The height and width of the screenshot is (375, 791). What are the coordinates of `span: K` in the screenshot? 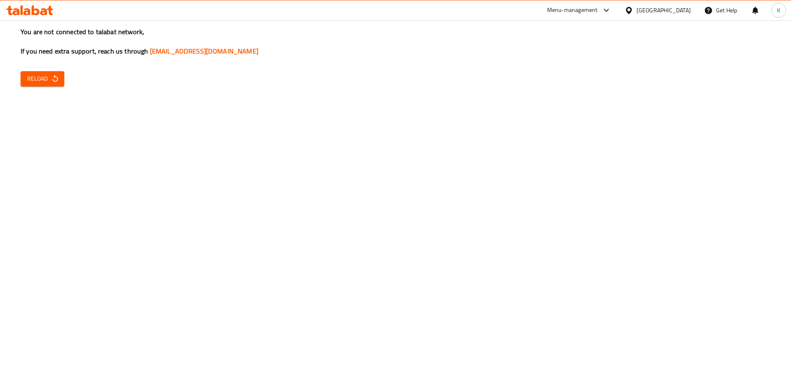 It's located at (779, 10).